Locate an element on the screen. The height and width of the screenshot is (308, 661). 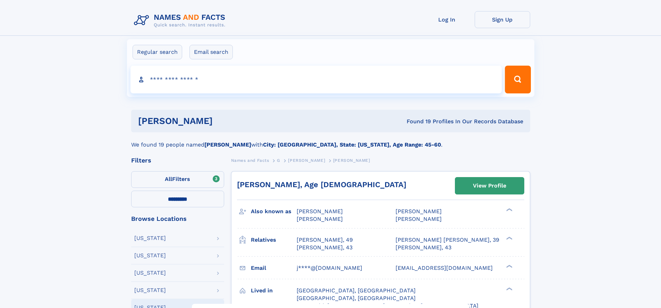
div: Filters is located at coordinates (178, 160).